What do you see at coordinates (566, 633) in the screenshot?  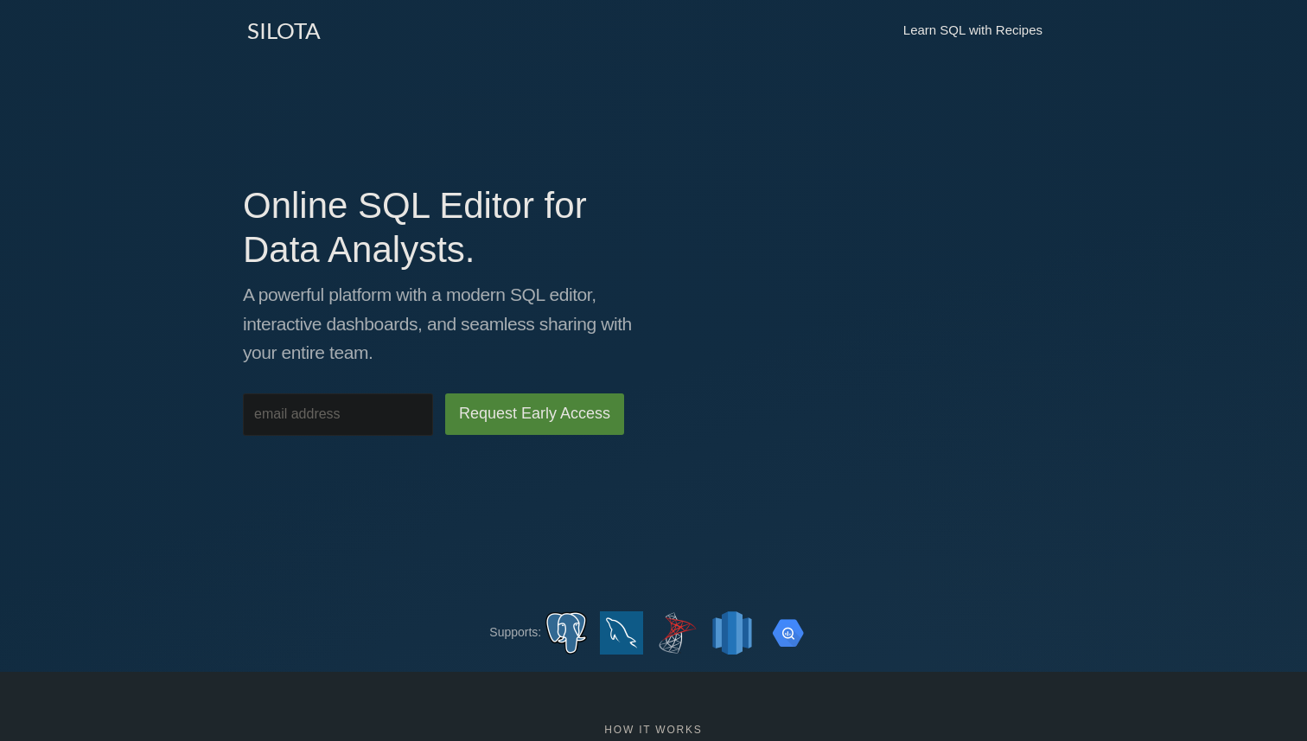 I see `img: postgres.png` at bounding box center [566, 633].